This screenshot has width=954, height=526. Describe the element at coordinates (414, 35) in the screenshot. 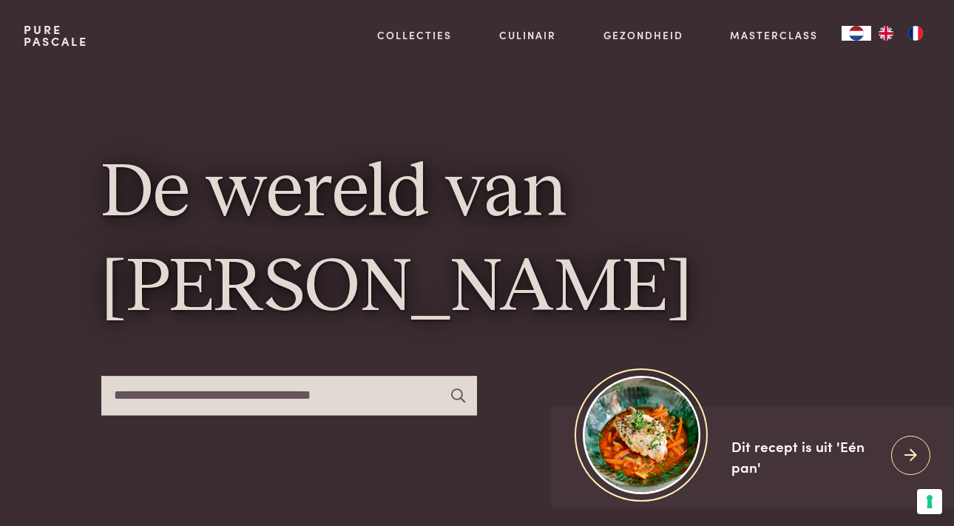

I see `a: Collecties` at that location.